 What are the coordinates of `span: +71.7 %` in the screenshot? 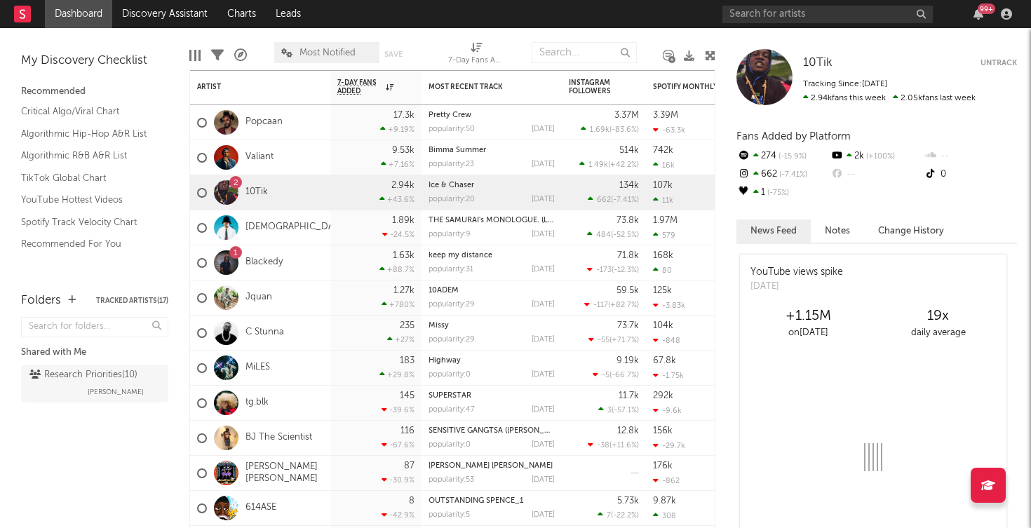 It's located at (624, 340).